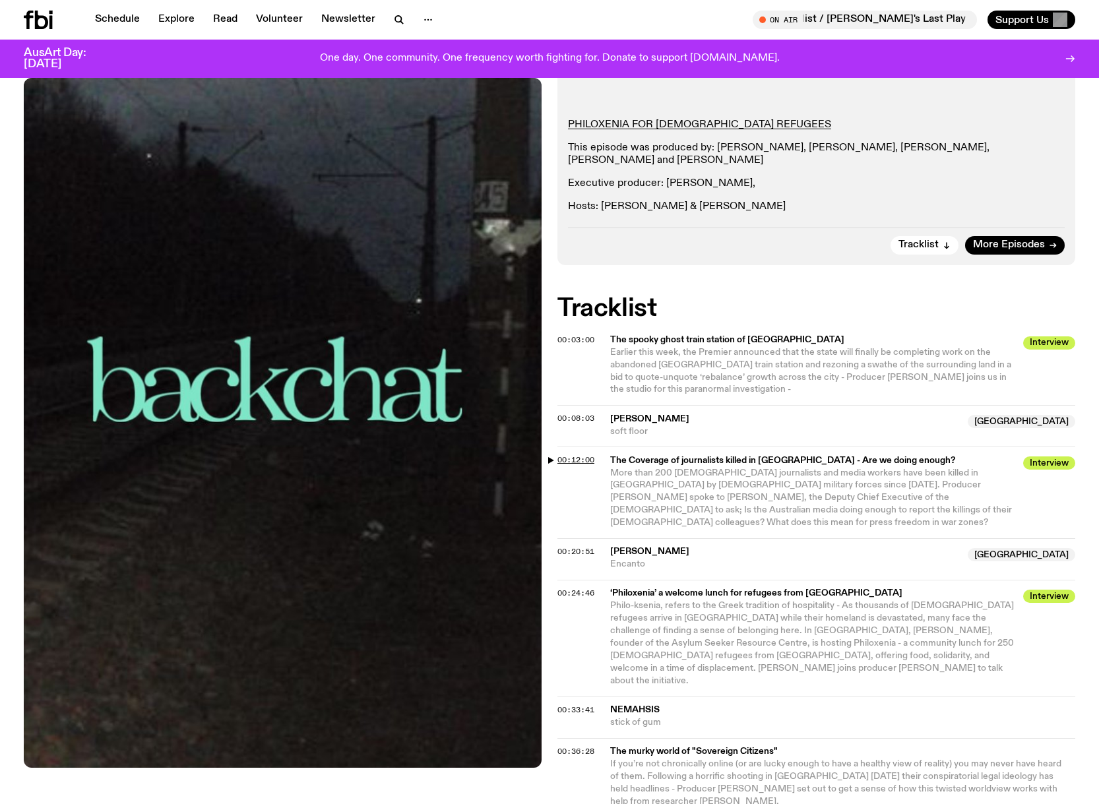 The image size is (1099, 804). What do you see at coordinates (576, 710) in the screenshot?
I see `button: 00:33:41` at bounding box center [576, 710].